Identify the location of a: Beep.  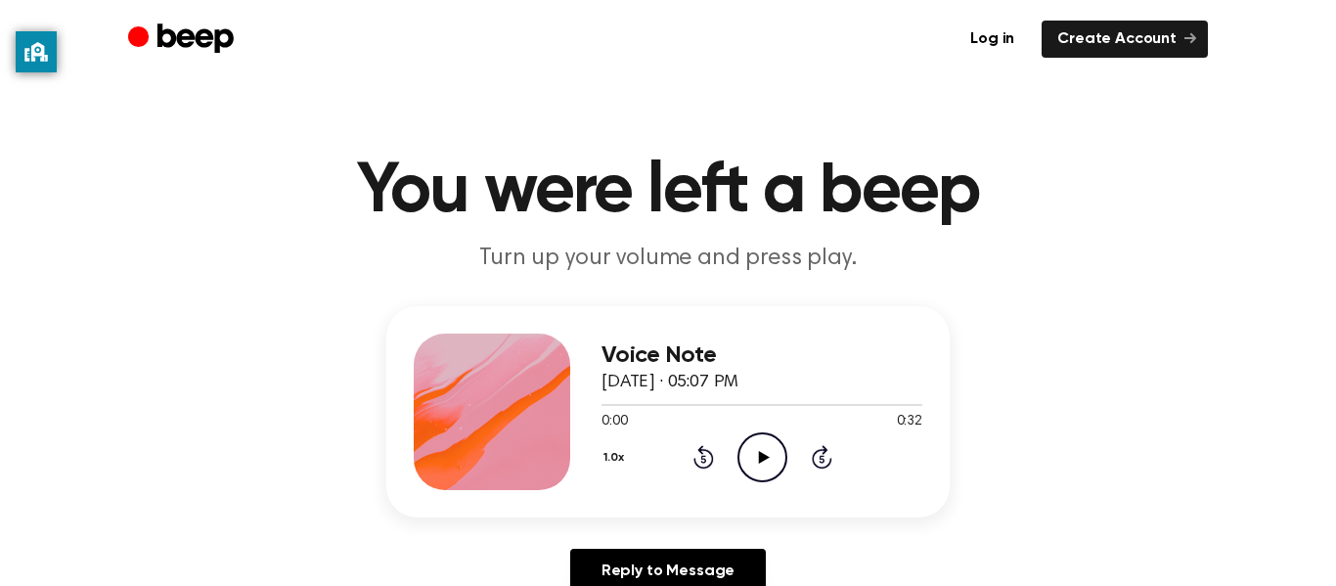
(183, 39).